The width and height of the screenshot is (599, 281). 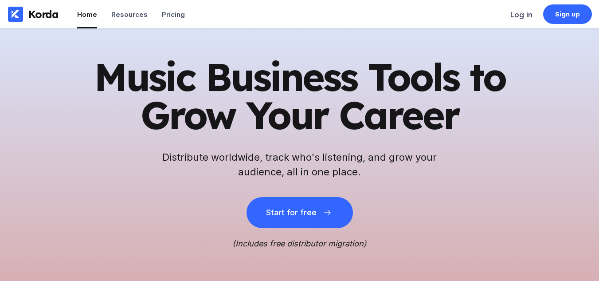 What do you see at coordinates (568, 14) in the screenshot?
I see `div: Sign up` at bounding box center [568, 14].